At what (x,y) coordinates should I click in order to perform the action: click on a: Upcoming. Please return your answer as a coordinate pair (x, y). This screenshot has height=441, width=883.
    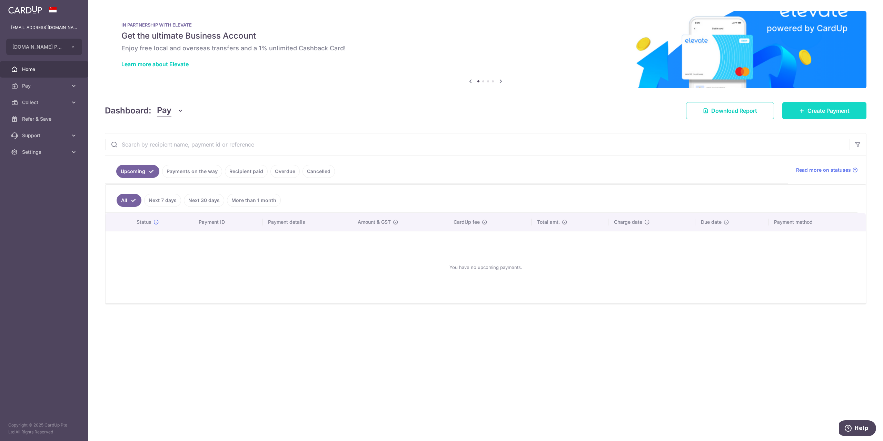
    Looking at the image, I should click on (138, 171).